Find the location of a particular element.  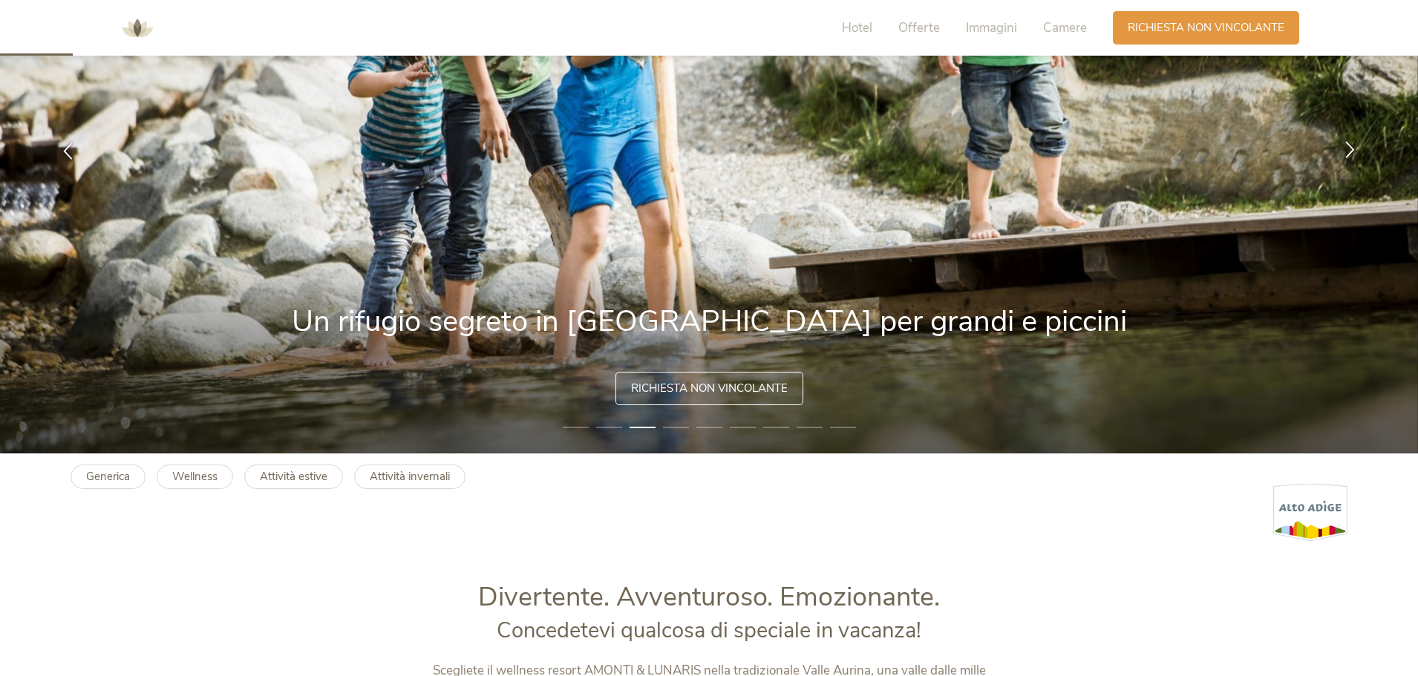

span: Camere is located at coordinates (1064, 27).